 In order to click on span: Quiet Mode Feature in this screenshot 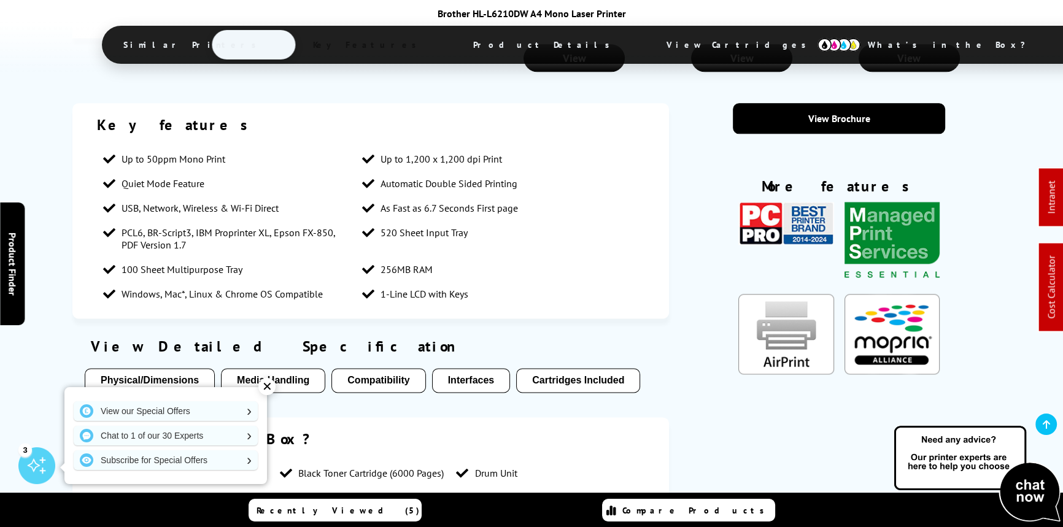, I will do `click(163, 183)`.